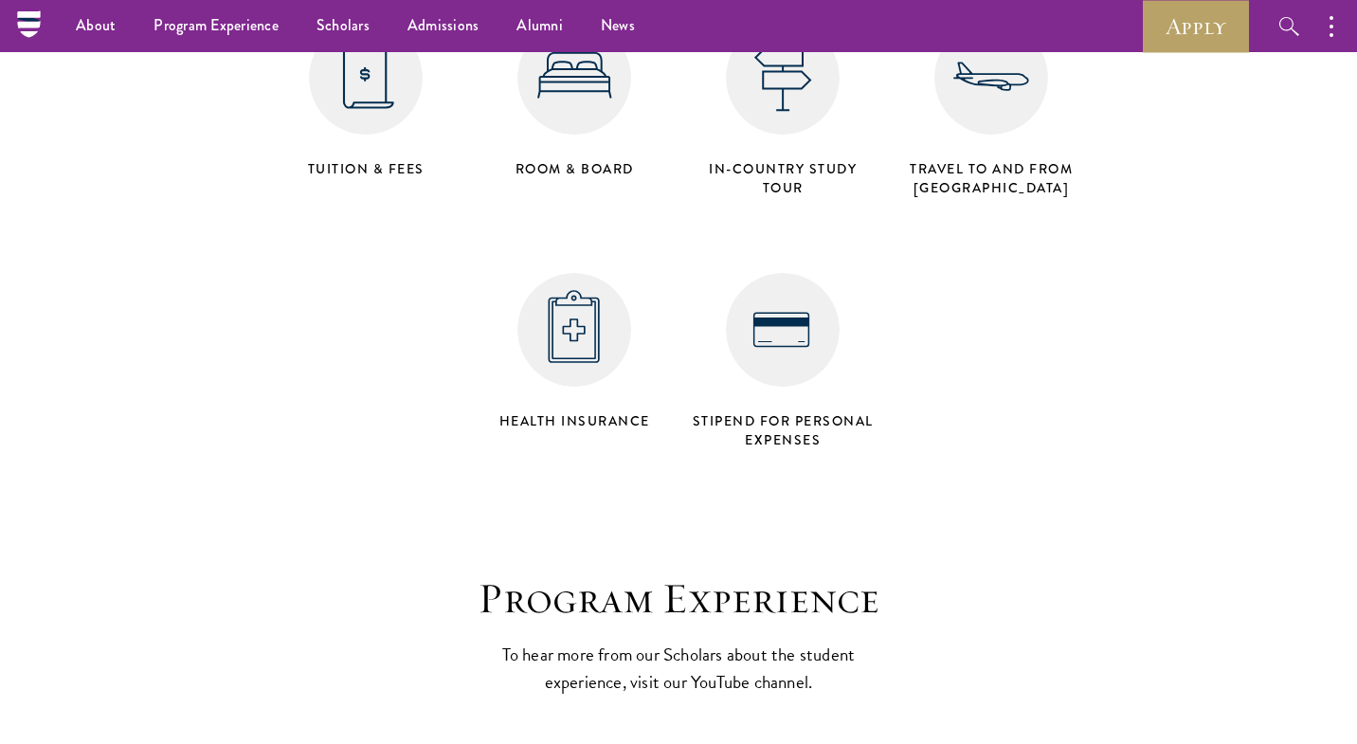 The width and height of the screenshot is (1357, 744). I want to click on h4: Stipend for personal expenses, so click(783, 430).